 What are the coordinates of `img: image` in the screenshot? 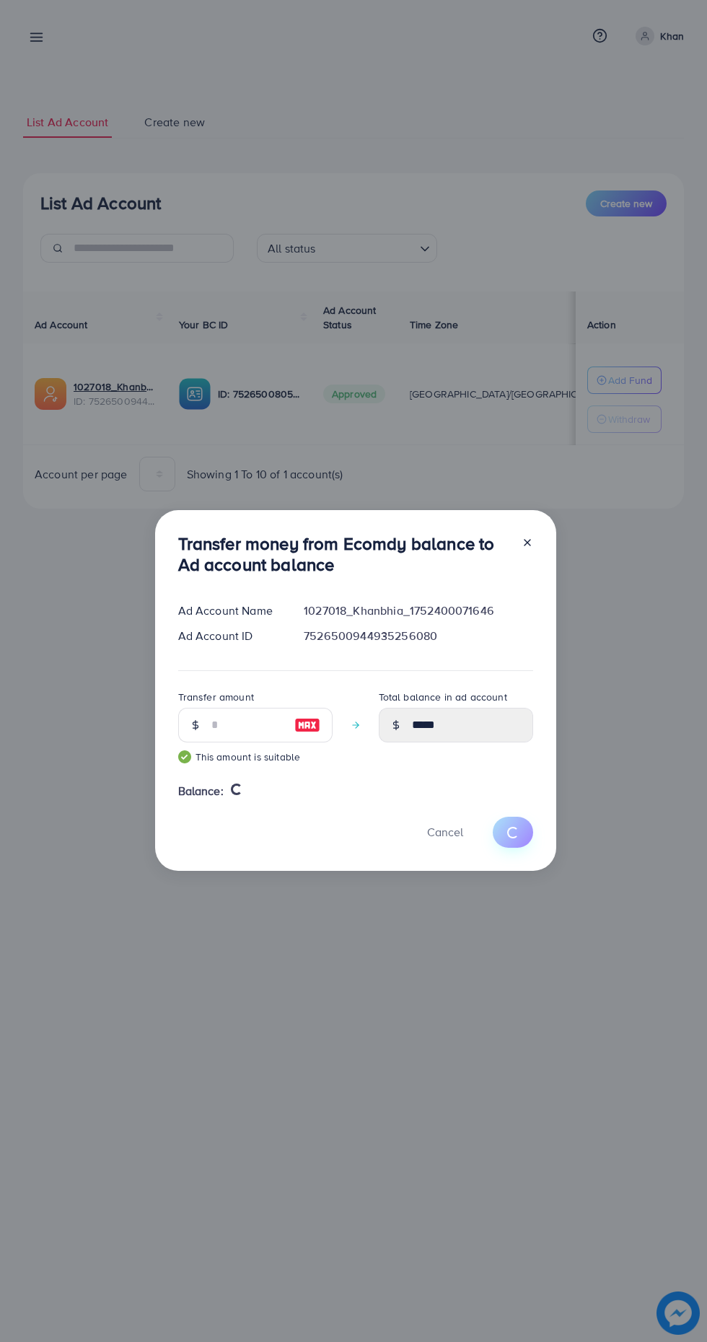 It's located at (307, 725).